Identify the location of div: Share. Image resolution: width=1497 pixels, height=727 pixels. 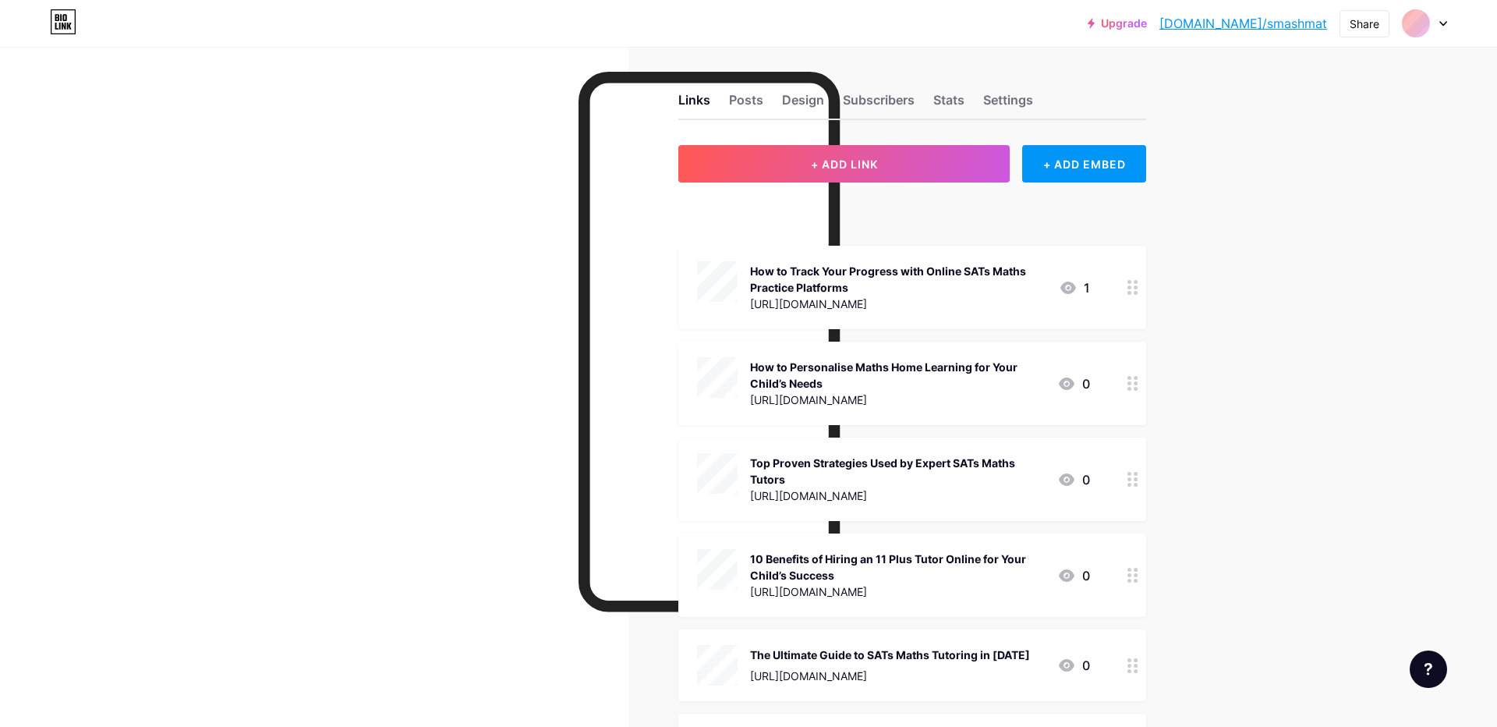
(1365, 23).